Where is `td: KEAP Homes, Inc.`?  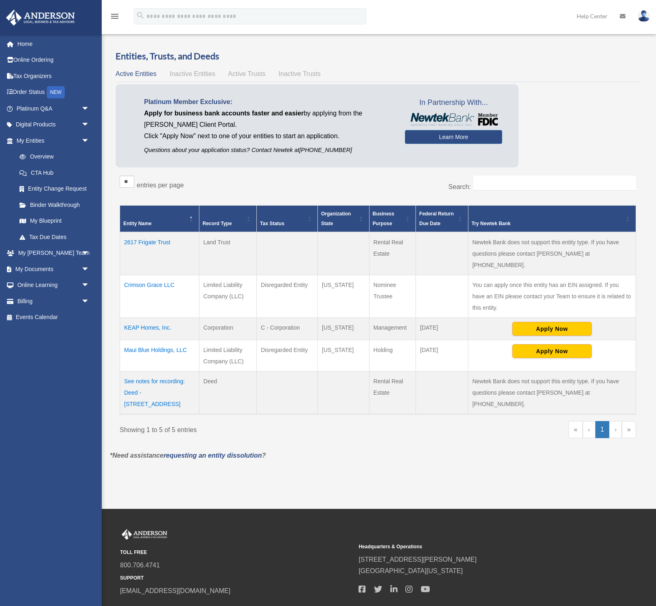
td: KEAP Homes, Inc. is located at coordinates (159, 329).